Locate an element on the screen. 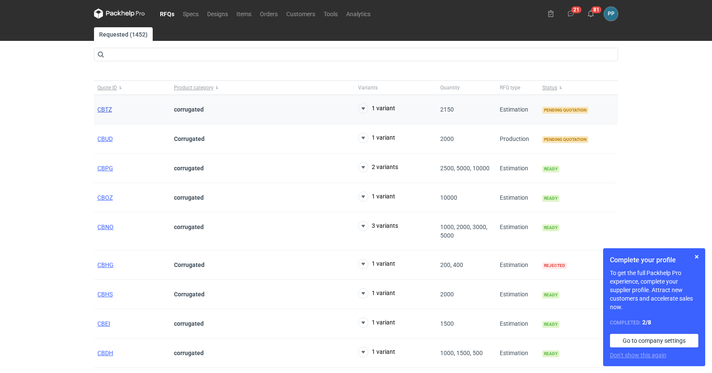 The height and width of the screenshot is (373, 712). button: 21 is located at coordinates (571, 14).